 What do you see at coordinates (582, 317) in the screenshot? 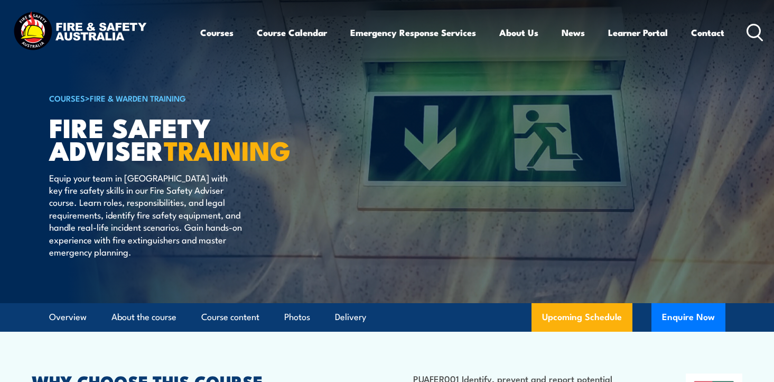
I see `a: Upcoming Schedule` at bounding box center [582, 317].